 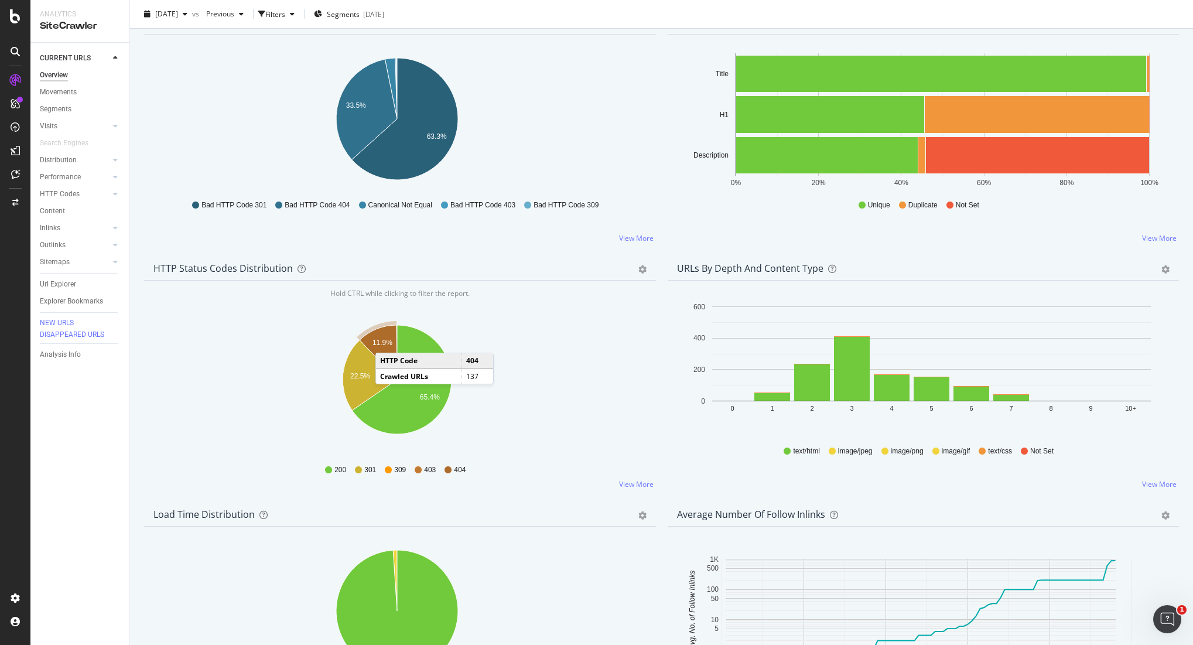 I want to click on text: 65.4%, so click(x=430, y=397).